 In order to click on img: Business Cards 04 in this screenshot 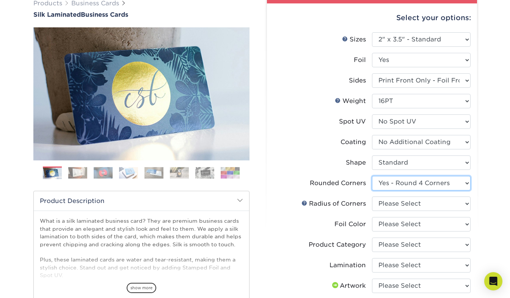, I will do `click(129, 172)`.